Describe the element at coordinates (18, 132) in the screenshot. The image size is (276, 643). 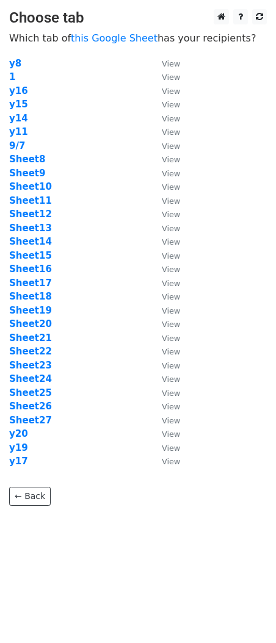
I see `strong: y11` at that location.